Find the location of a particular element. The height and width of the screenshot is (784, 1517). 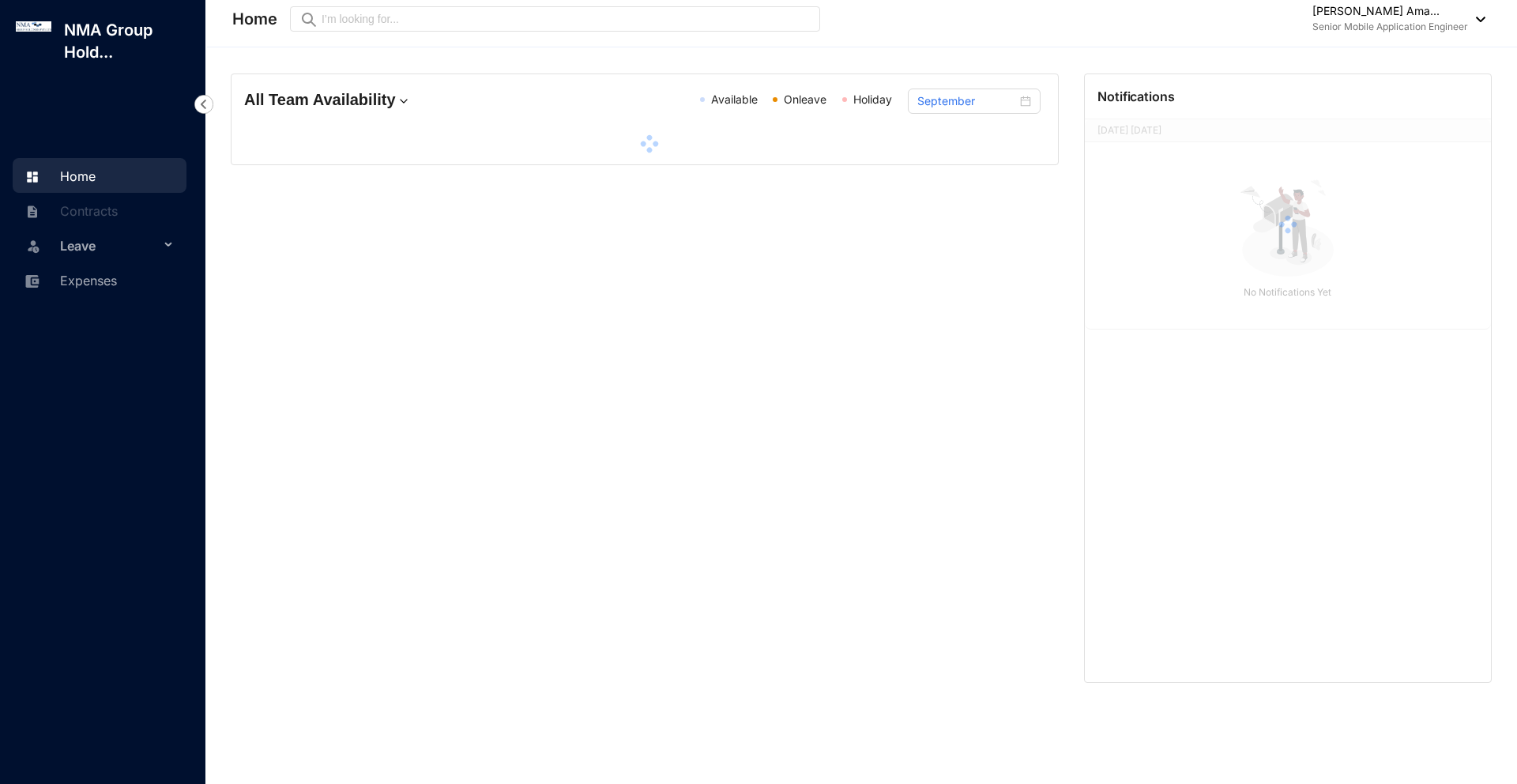

img: expense-unselected.2edcf0507c847f3e9e96.svg is located at coordinates (32, 281).